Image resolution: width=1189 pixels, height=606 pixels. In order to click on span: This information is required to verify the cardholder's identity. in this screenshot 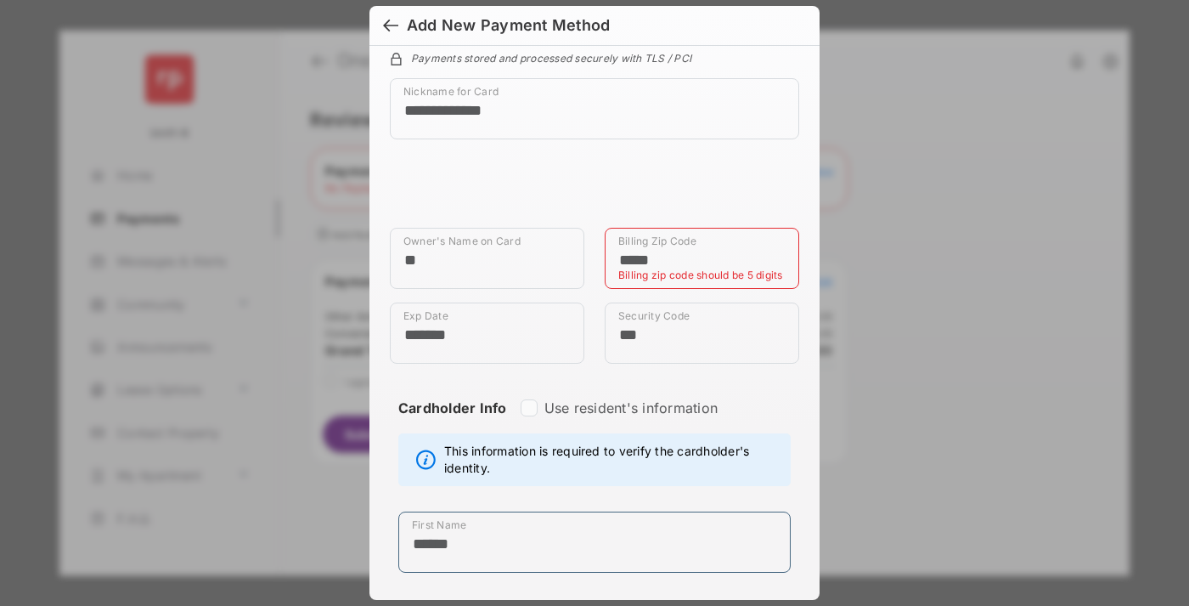, I will do `click(612, 460)`.